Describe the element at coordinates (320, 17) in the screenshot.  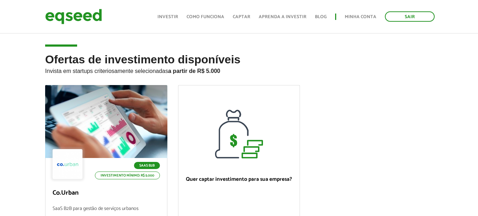
I see `a: Blog` at that location.